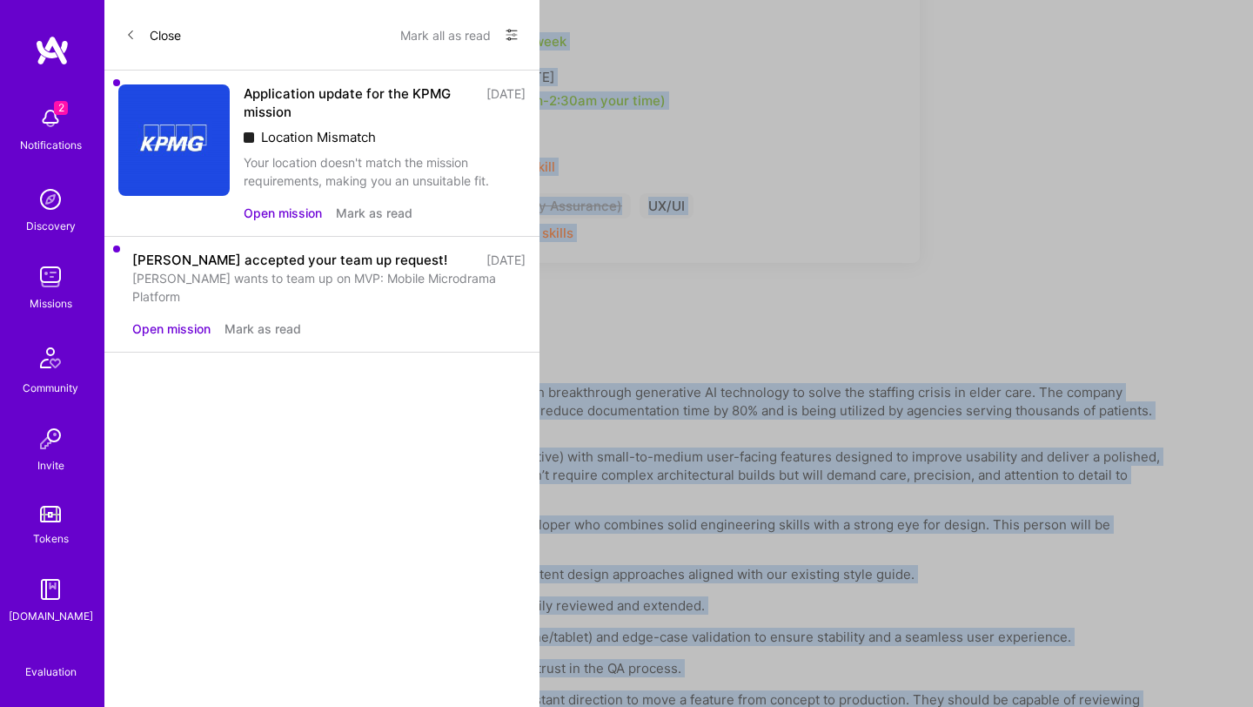  What do you see at coordinates (50, 358) in the screenshot?
I see `img: Community` at bounding box center [50, 358].